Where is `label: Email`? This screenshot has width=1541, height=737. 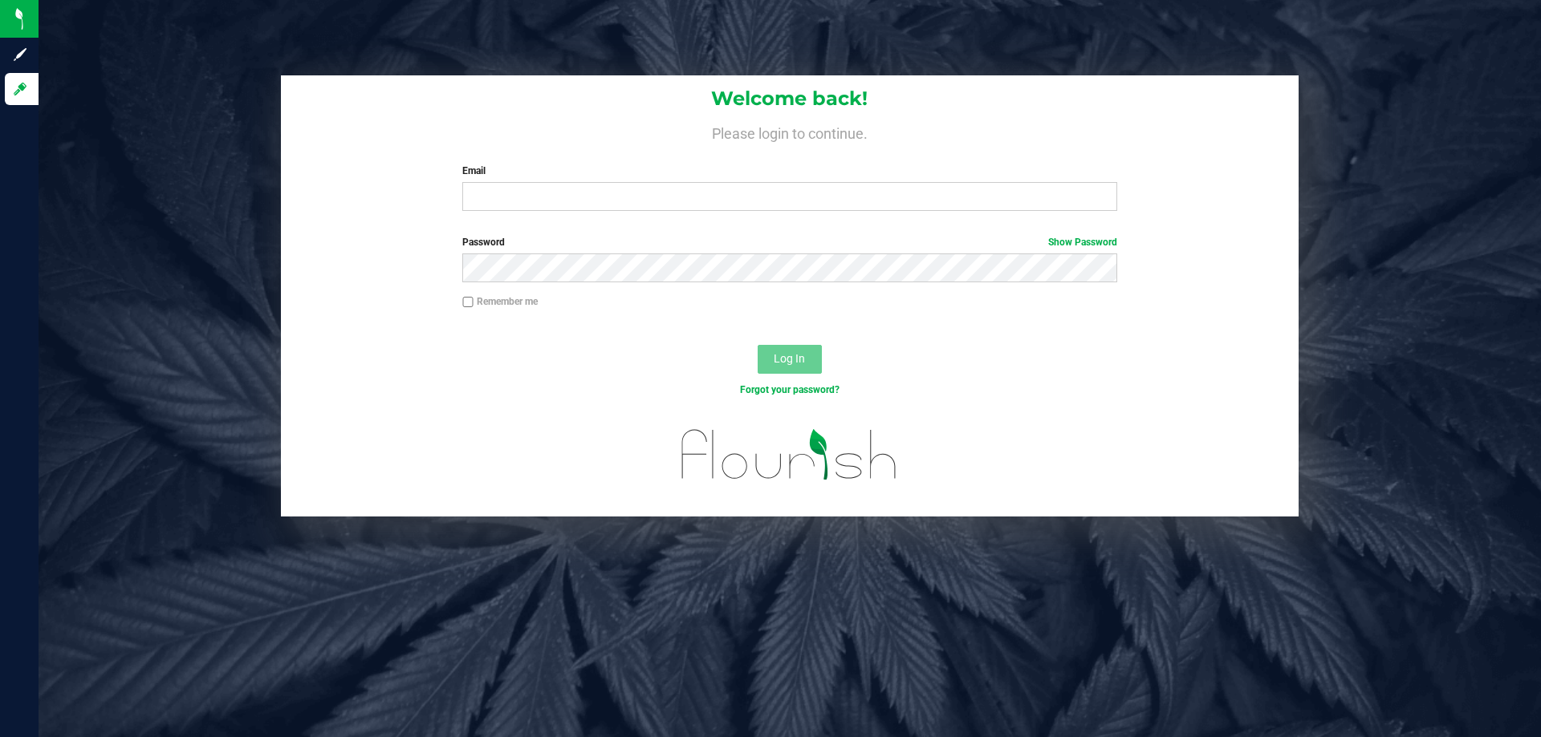 label: Email is located at coordinates (789, 171).